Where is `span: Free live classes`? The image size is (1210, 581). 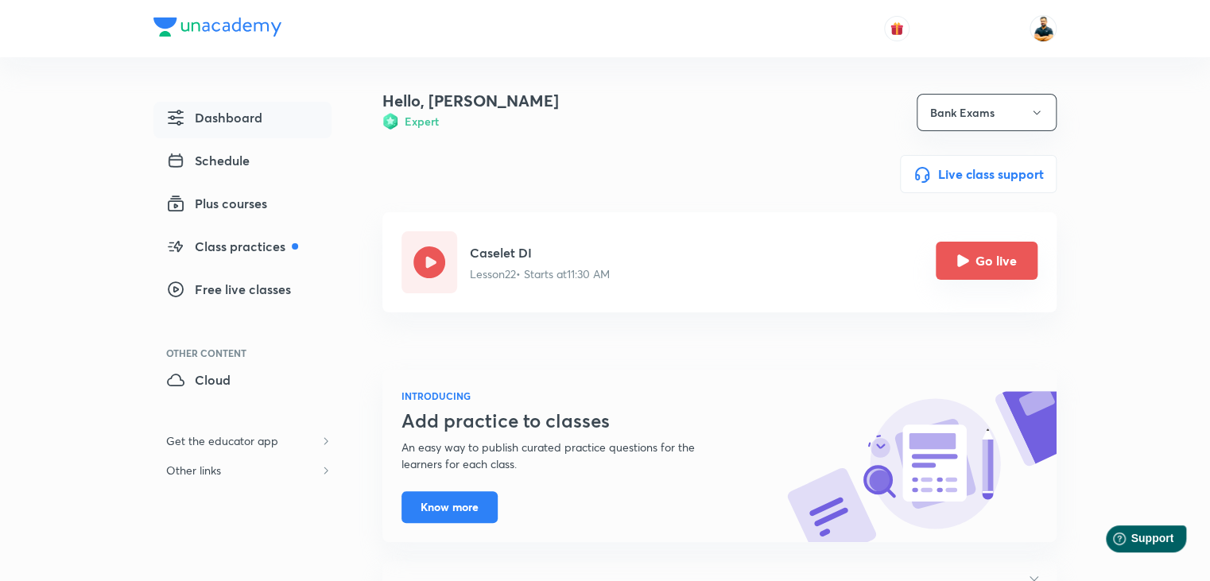
span: Free live classes is located at coordinates (228, 289).